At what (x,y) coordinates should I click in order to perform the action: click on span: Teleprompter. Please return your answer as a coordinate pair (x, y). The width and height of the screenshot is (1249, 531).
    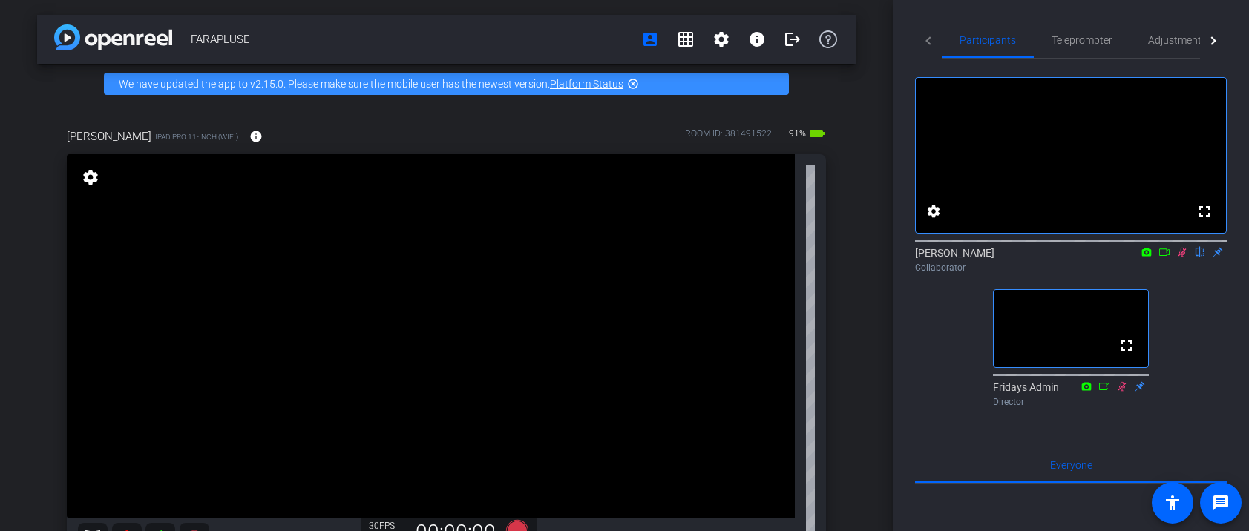
    Looking at the image, I should click on (1082, 40).